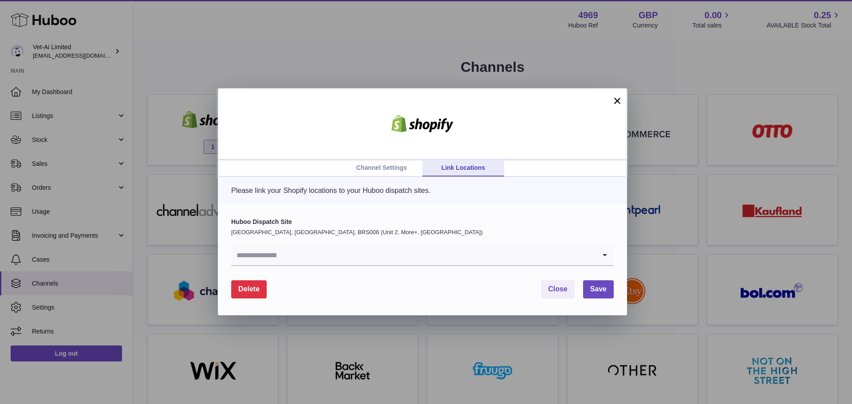 This screenshot has width=852, height=404. Describe the element at coordinates (422, 124) in the screenshot. I see `img: shopify` at that location.